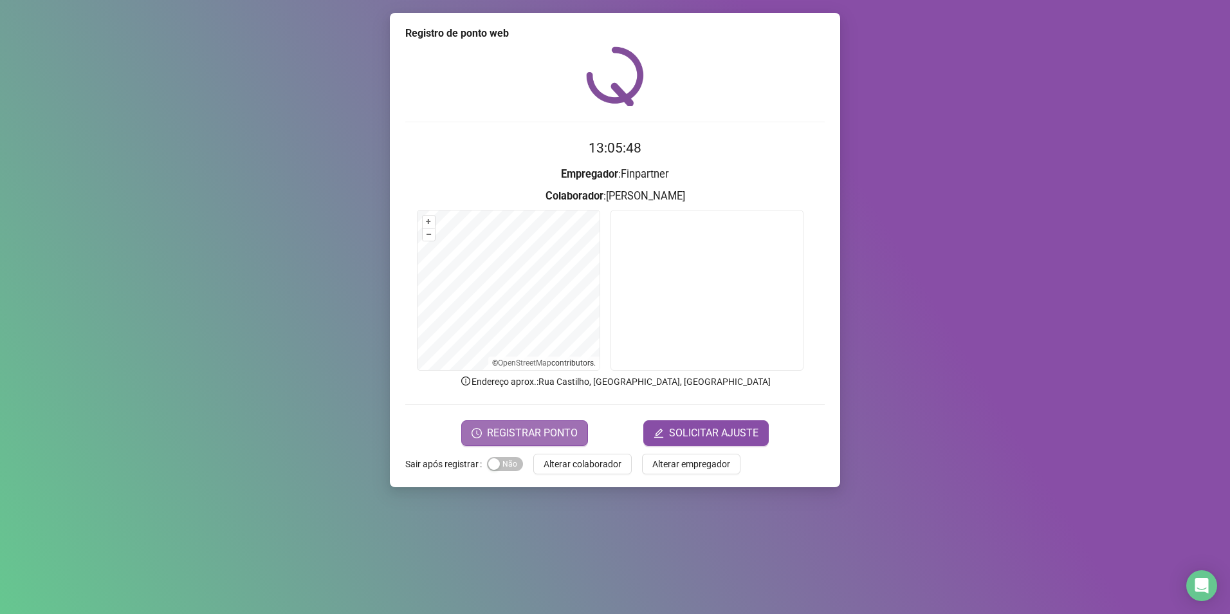 The width and height of the screenshot is (1230, 614). What do you see at coordinates (582, 464) in the screenshot?
I see `button: Alterar colaborador` at bounding box center [582, 464].